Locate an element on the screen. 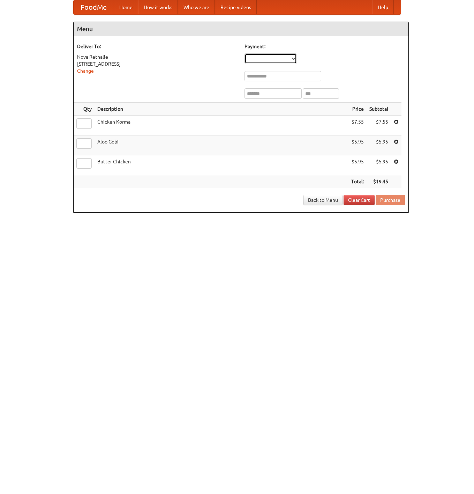  h4: Menu is located at coordinates (241, 29).